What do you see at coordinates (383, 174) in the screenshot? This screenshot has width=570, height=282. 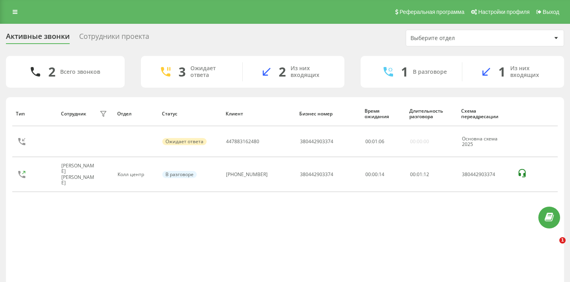 I see `div: 00:00:14` at bounding box center [383, 174].